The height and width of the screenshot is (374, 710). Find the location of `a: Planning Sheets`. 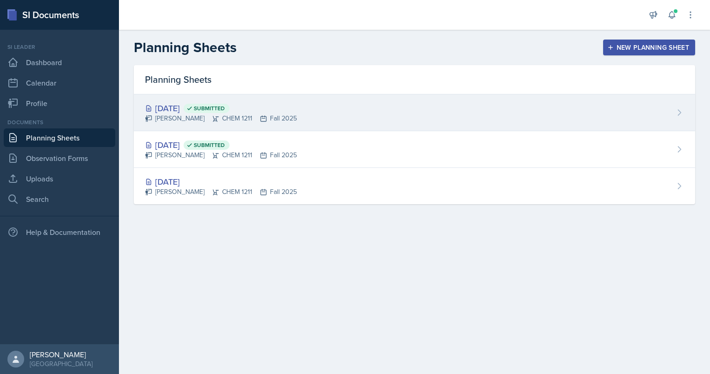

a: Planning Sheets is located at coordinates (59, 138).